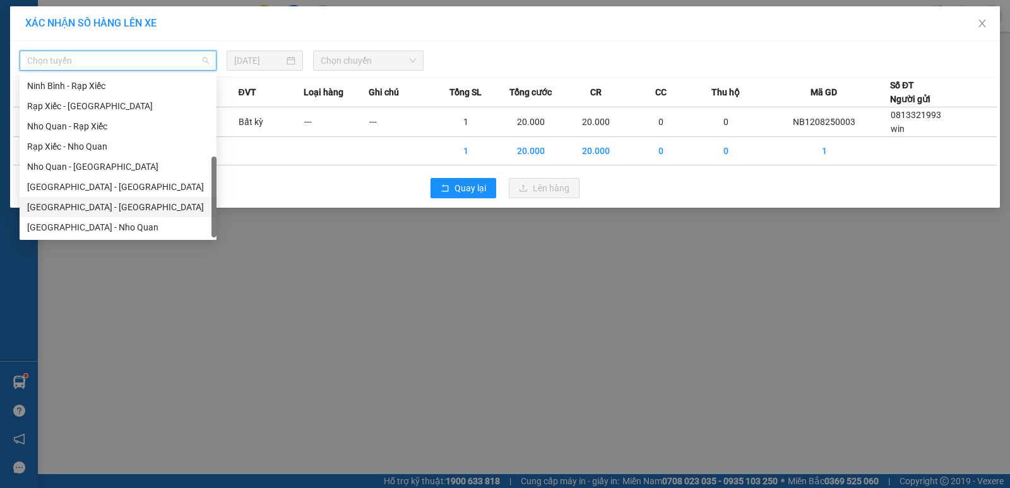 Image resolution: width=1010 pixels, height=488 pixels. What do you see at coordinates (368, 61) in the screenshot?
I see `span: Chọn chuyến` at bounding box center [368, 61].